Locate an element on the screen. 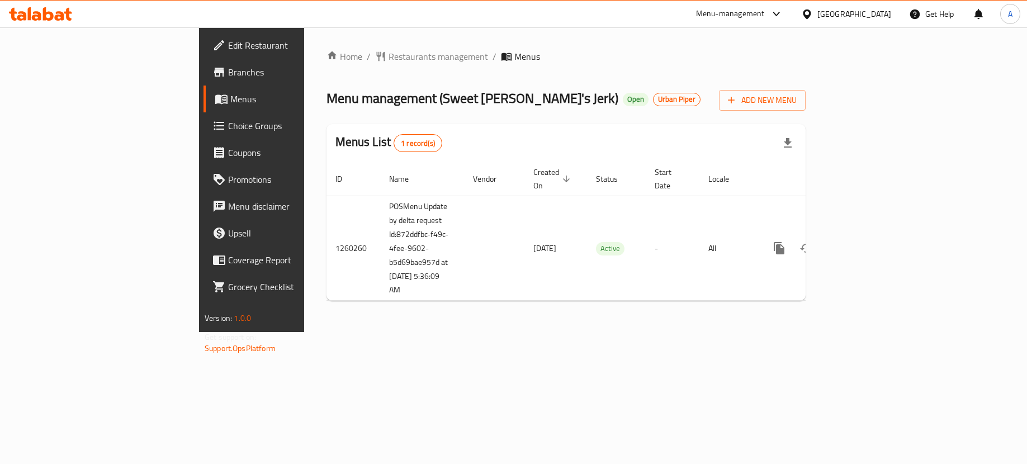 The width and height of the screenshot is (1027, 464). a: Upsell is located at coordinates (287, 233).